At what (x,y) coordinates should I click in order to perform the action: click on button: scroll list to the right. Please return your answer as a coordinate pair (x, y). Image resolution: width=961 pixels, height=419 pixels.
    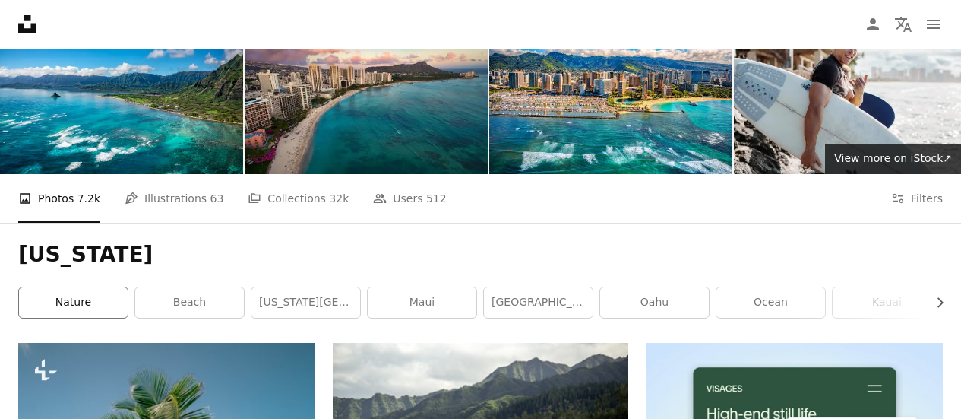
    Looking at the image, I should click on (934, 302).